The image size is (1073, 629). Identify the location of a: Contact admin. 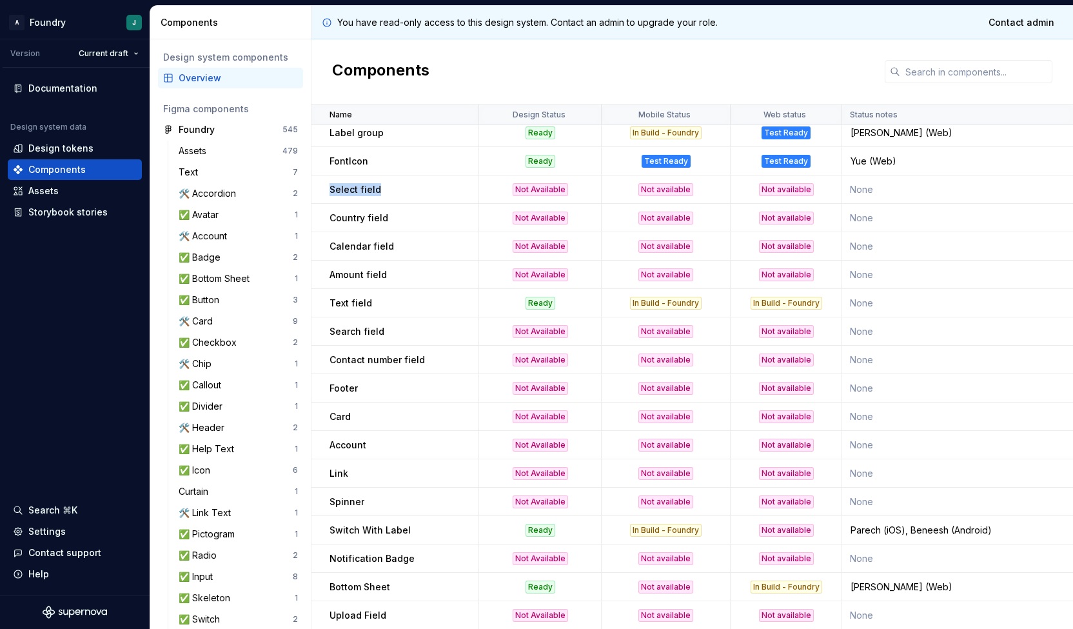
(1021, 23).